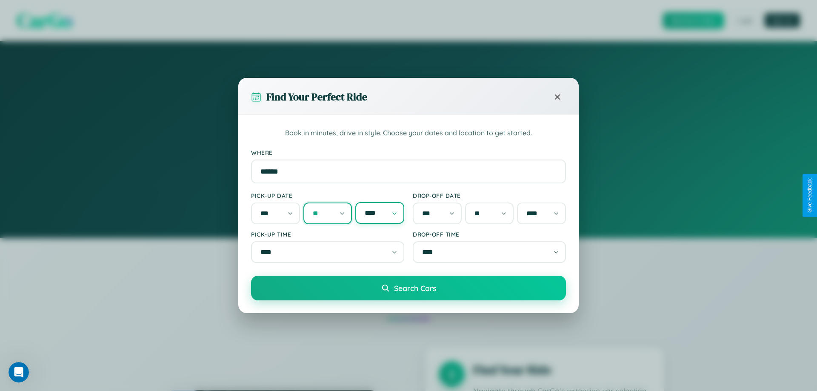 This screenshot has width=817, height=391. What do you see at coordinates (409, 152) in the screenshot?
I see `label: Where` at bounding box center [409, 152].